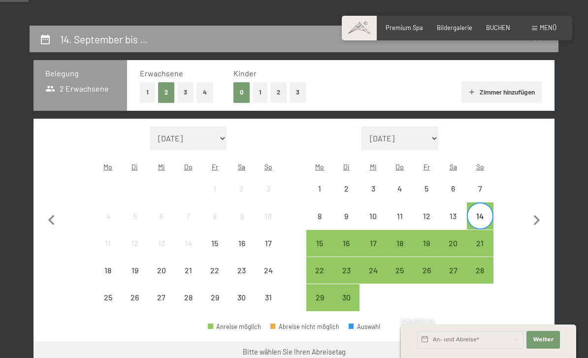  I want to click on div: 12, so click(427, 225).